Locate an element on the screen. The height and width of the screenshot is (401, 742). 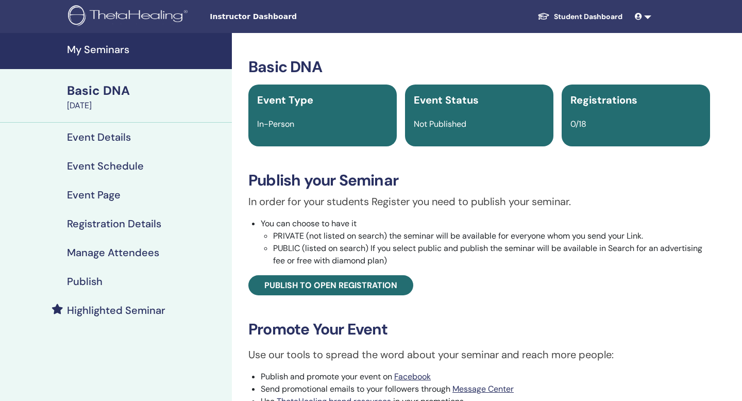
li: Publish and promote your event on is located at coordinates (486, 377).